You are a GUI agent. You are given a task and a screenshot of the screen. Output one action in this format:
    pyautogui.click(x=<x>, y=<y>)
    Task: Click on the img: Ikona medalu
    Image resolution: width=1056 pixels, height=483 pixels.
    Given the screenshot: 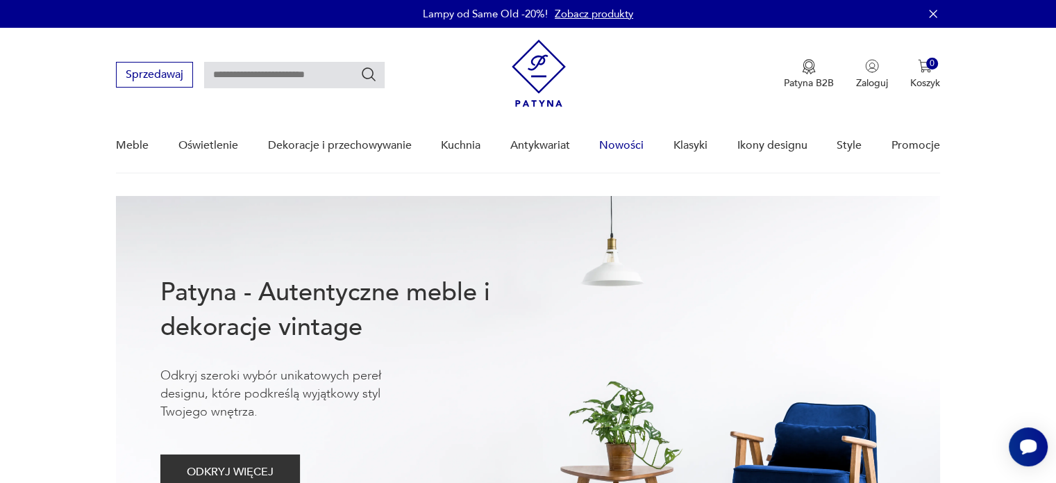 What is the action you would take?
    pyautogui.click(x=809, y=67)
    